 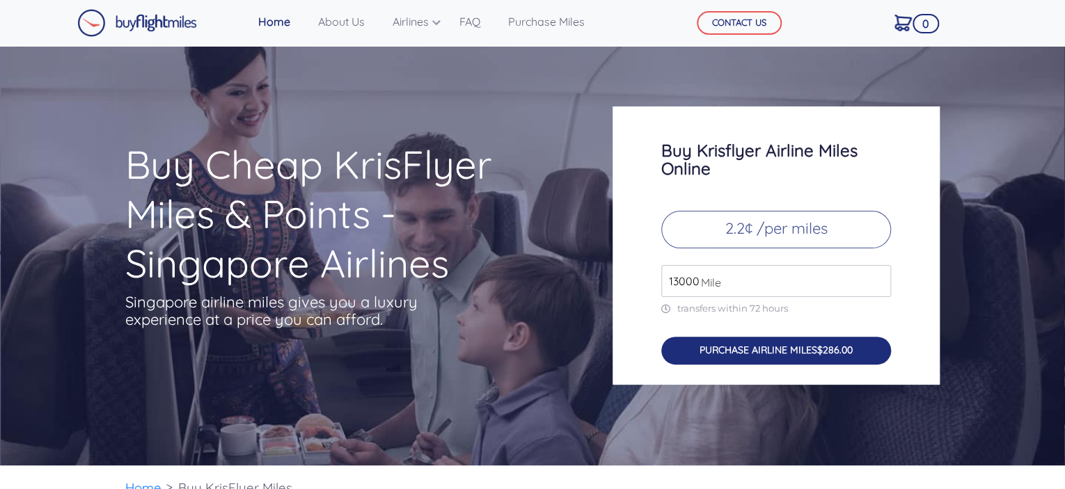 What do you see at coordinates (835, 350) in the screenshot?
I see `span: $286.00` at bounding box center [835, 350].